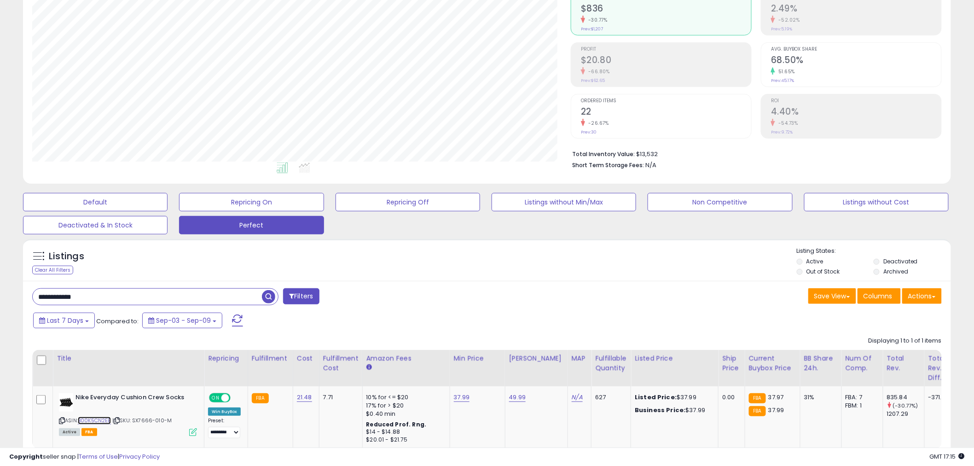  Describe the element at coordinates (577, 397) in the screenshot. I see `a: N/A` at that location.